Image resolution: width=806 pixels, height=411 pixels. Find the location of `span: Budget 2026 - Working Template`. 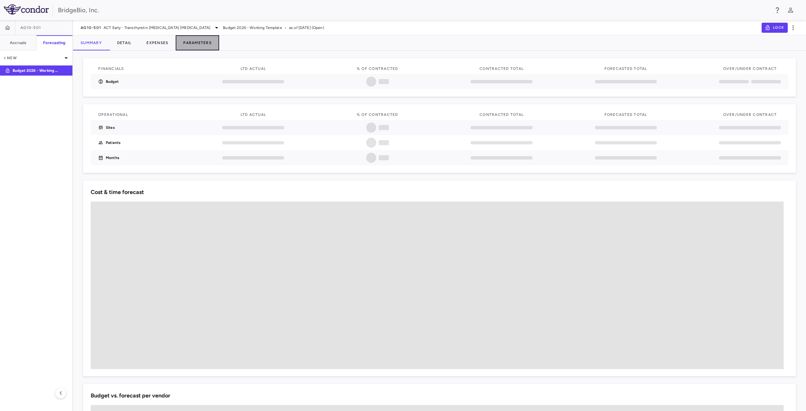

span: Budget 2026 - Working Template is located at coordinates (252, 28).